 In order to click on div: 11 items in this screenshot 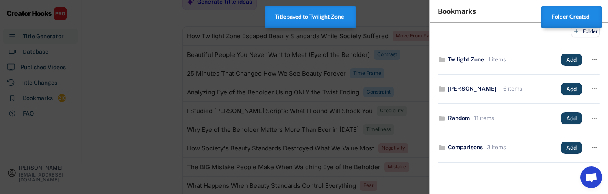, I will do `click(483, 118)`.